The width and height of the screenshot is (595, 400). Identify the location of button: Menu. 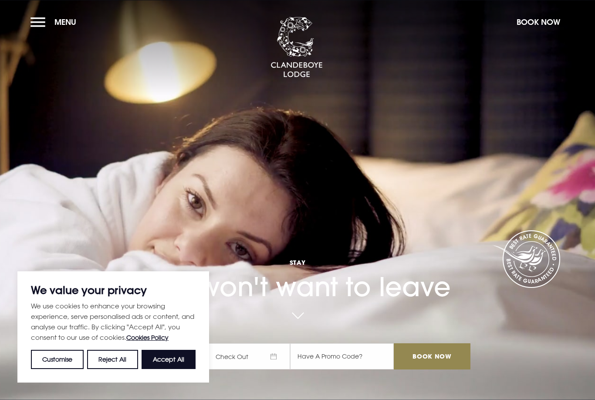
(55, 22).